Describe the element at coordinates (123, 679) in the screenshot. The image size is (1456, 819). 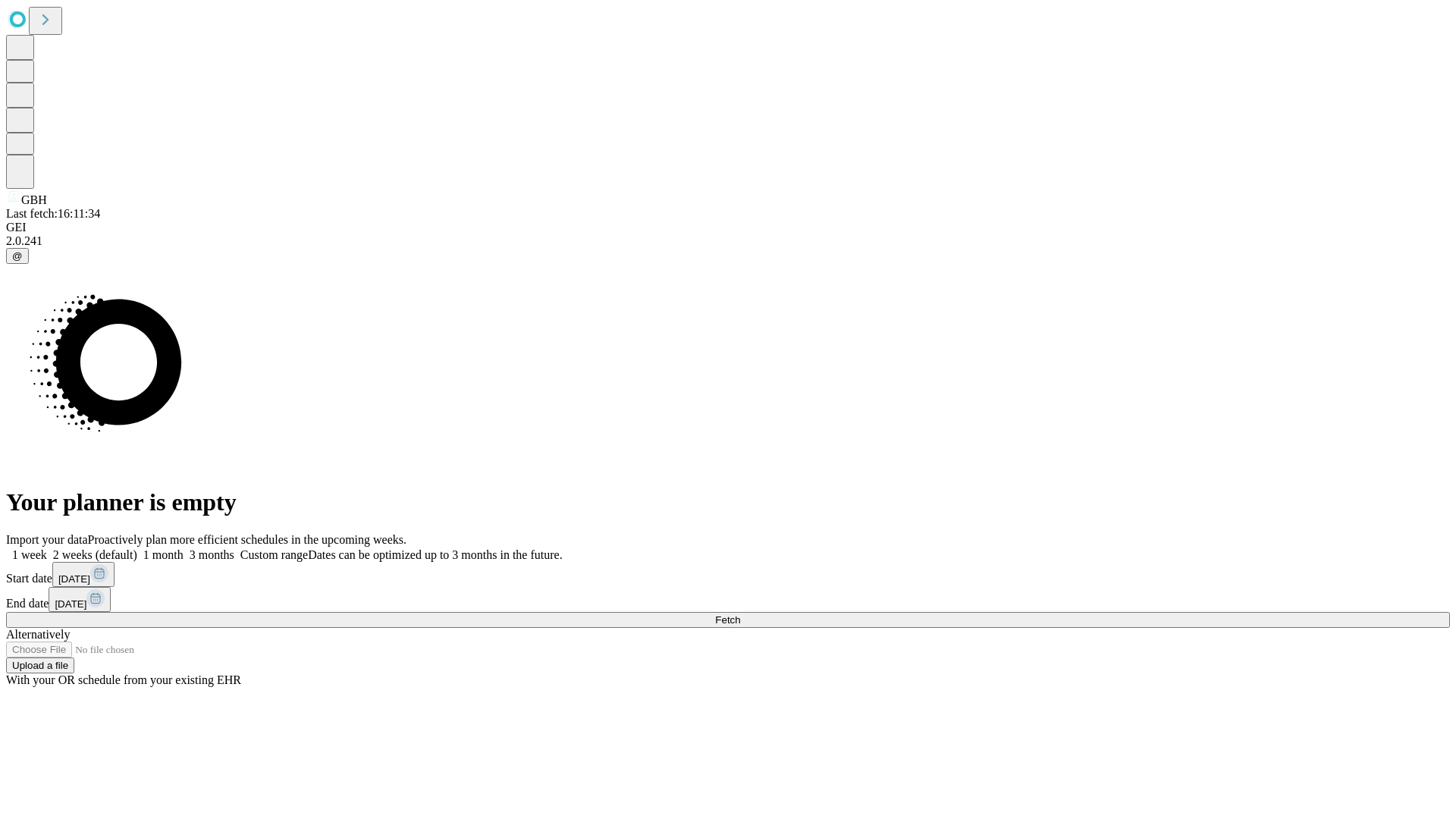
I see `span: With your OR schedule from your existing EHR` at that location.